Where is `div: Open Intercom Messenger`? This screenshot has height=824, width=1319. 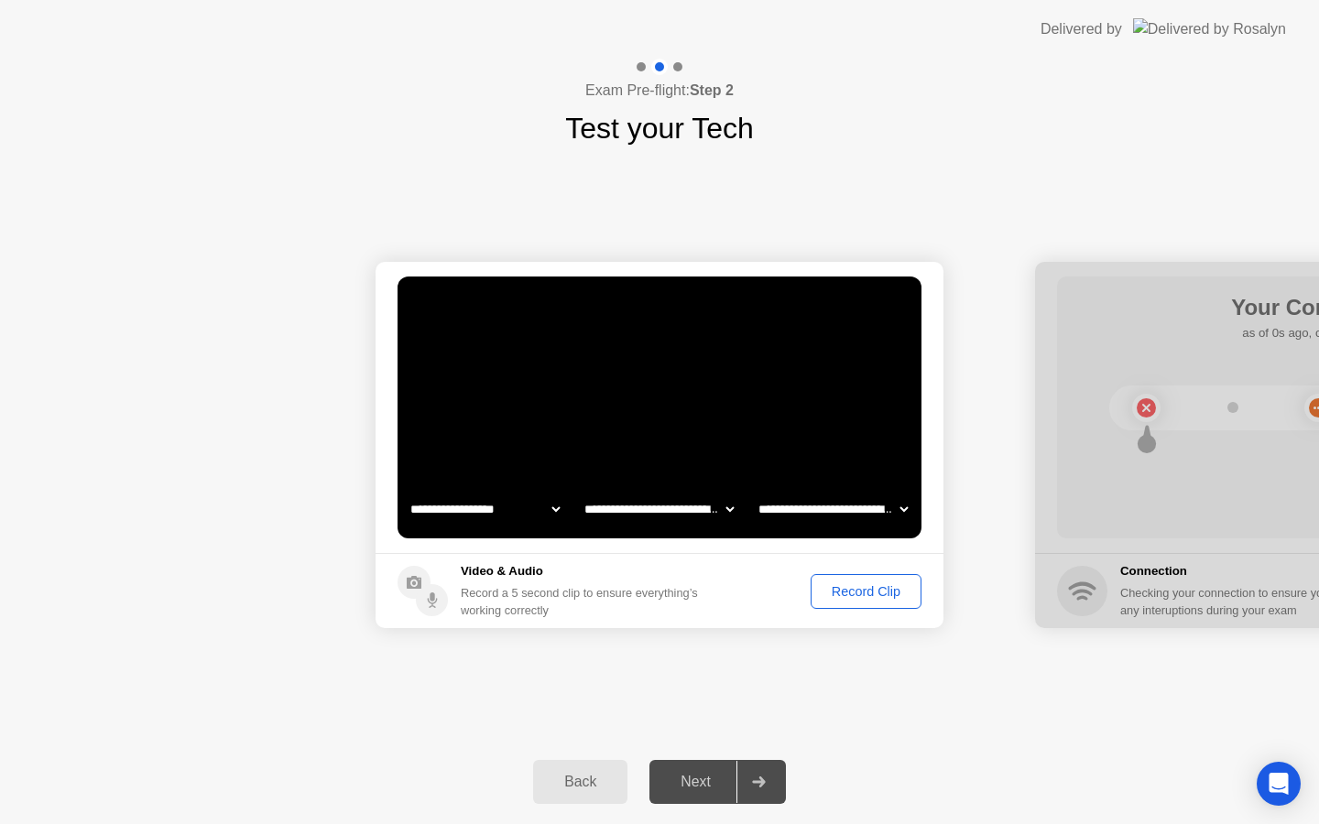 div: Open Intercom Messenger is located at coordinates (1278, 784).